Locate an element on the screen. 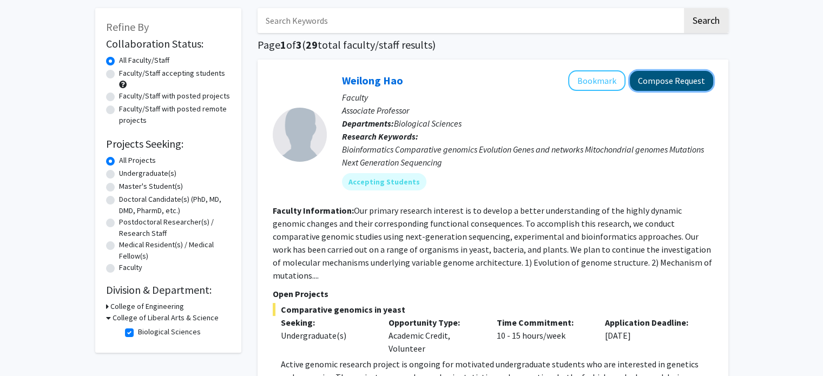 Image resolution: width=823 pixels, height=376 pixels. h2: Collaboration Status: is located at coordinates (168, 44).